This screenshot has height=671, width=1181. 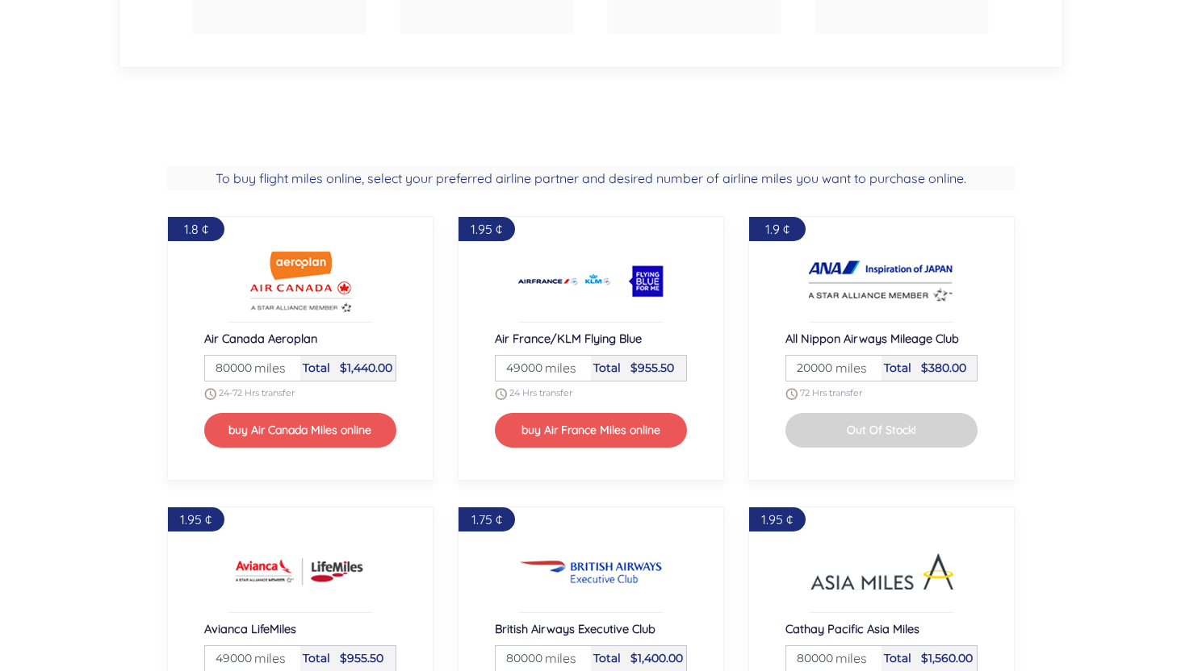 What do you see at coordinates (575, 629) in the screenshot?
I see `span: British Airways Executive Club` at bounding box center [575, 629].